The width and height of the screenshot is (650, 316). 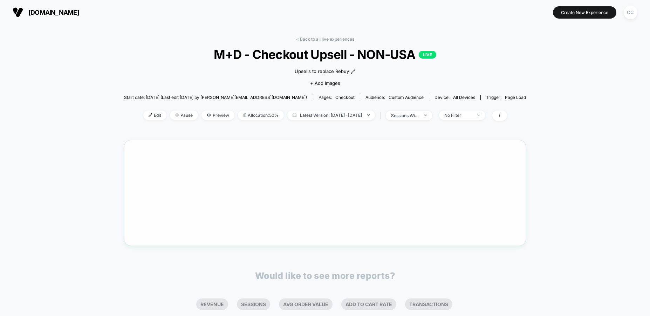 What do you see at coordinates (506, 97) in the screenshot?
I see `div: Trigger:` at bounding box center [506, 97].